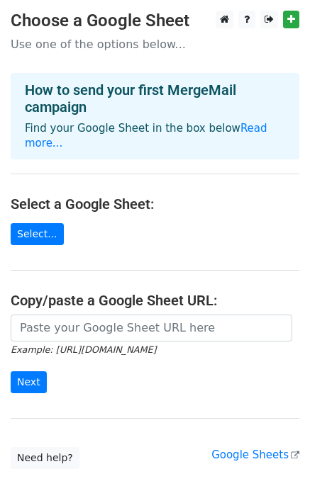  What do you see at coordinates (45, 458) in the screenshot?
I see `a: Need help?` at bounding box center [45, 458].